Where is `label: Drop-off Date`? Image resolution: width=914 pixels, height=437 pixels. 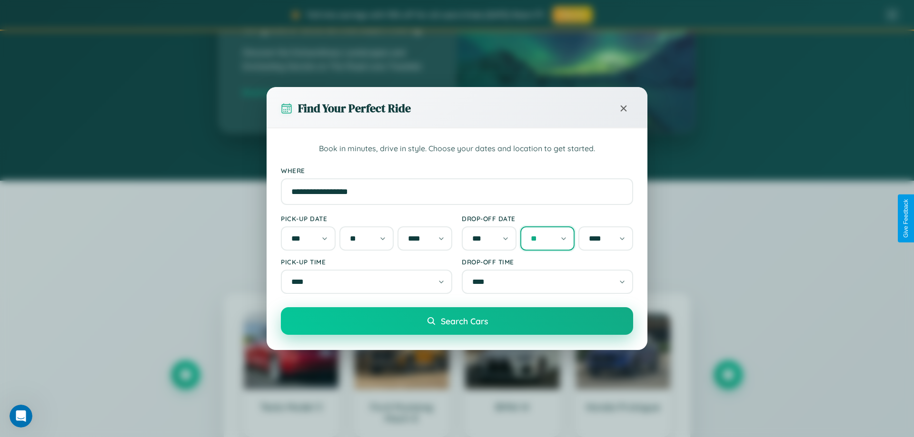
label: Drop-off Date is located at coordinates (547, 218).